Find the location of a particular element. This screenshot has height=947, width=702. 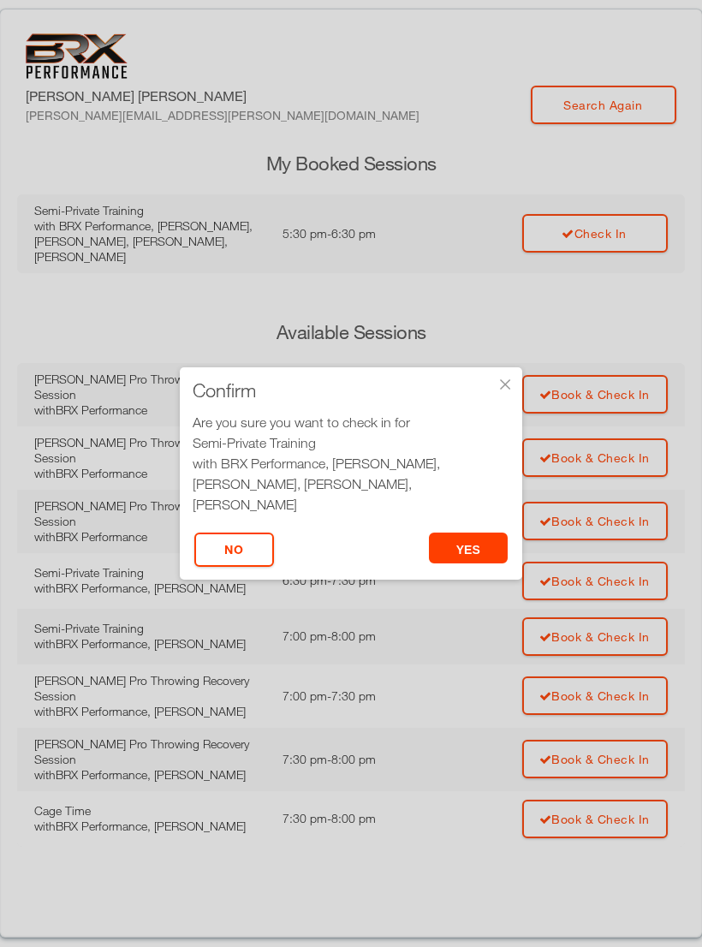

span: Confirm is located at coordinates (224, 390).